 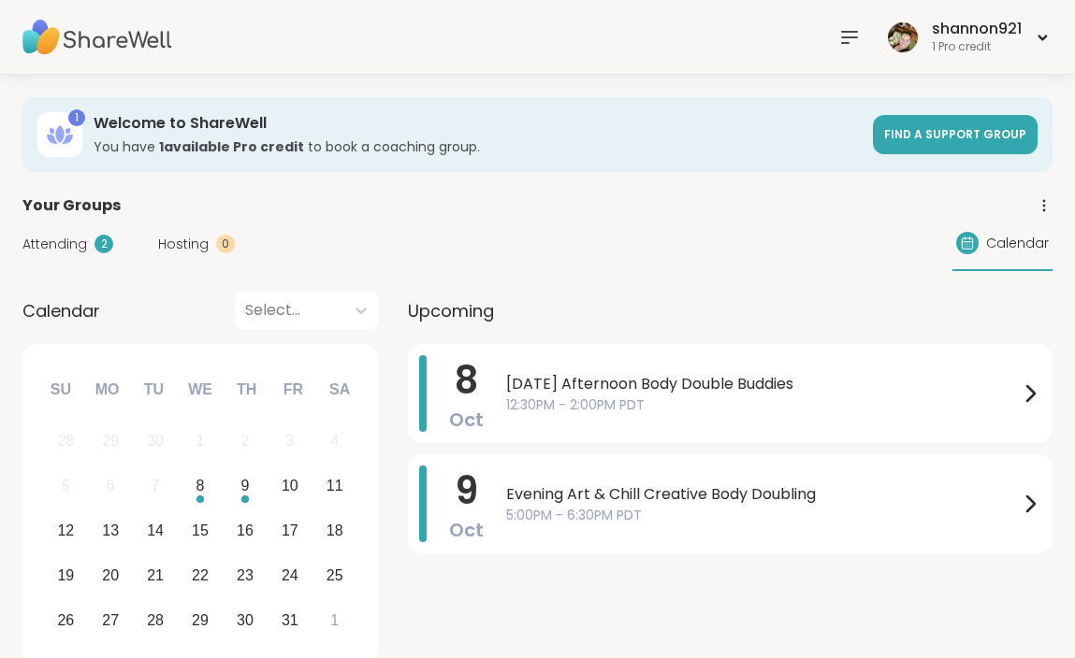 I want to click on div: 26, so click(x=65, y=620).